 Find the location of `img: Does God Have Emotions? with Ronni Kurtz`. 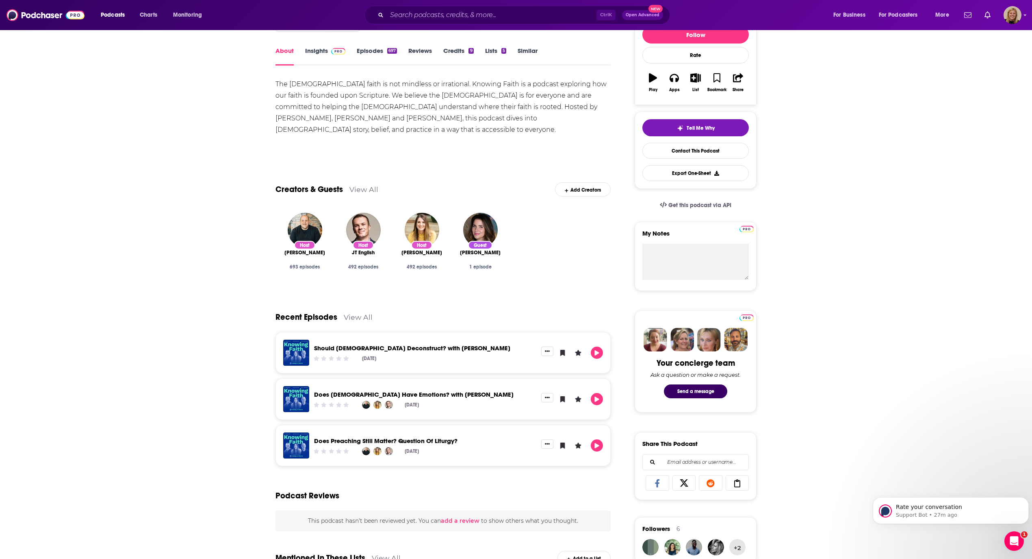

img: Does God Have Emotions? with Ronni Kurtz is located at coordinates (296, 399).